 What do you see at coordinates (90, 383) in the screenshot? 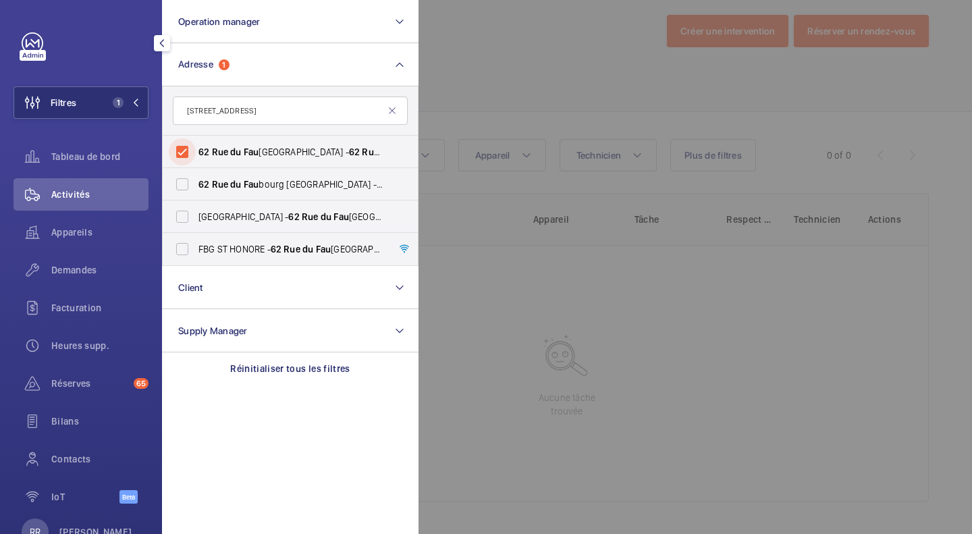
I see `span: Réserves` at bounding box center [90, 383].